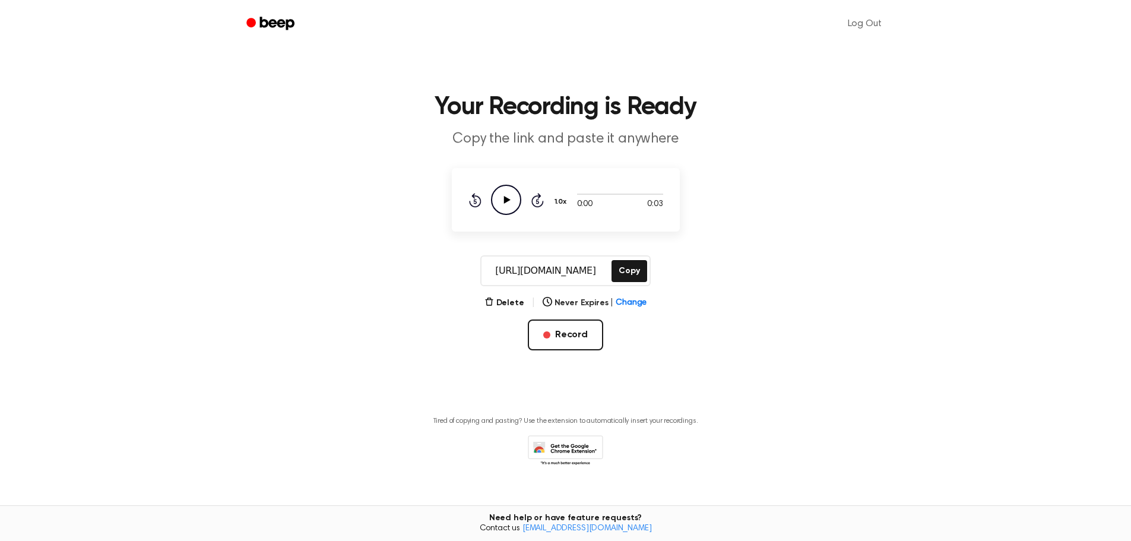 The image size is (1131, 541). Describe the element at coordinates (566, 421) in the screenshot. I see `p: Tired of copying and pasting? Use the extension to automatically insert your recordings.` at that location.